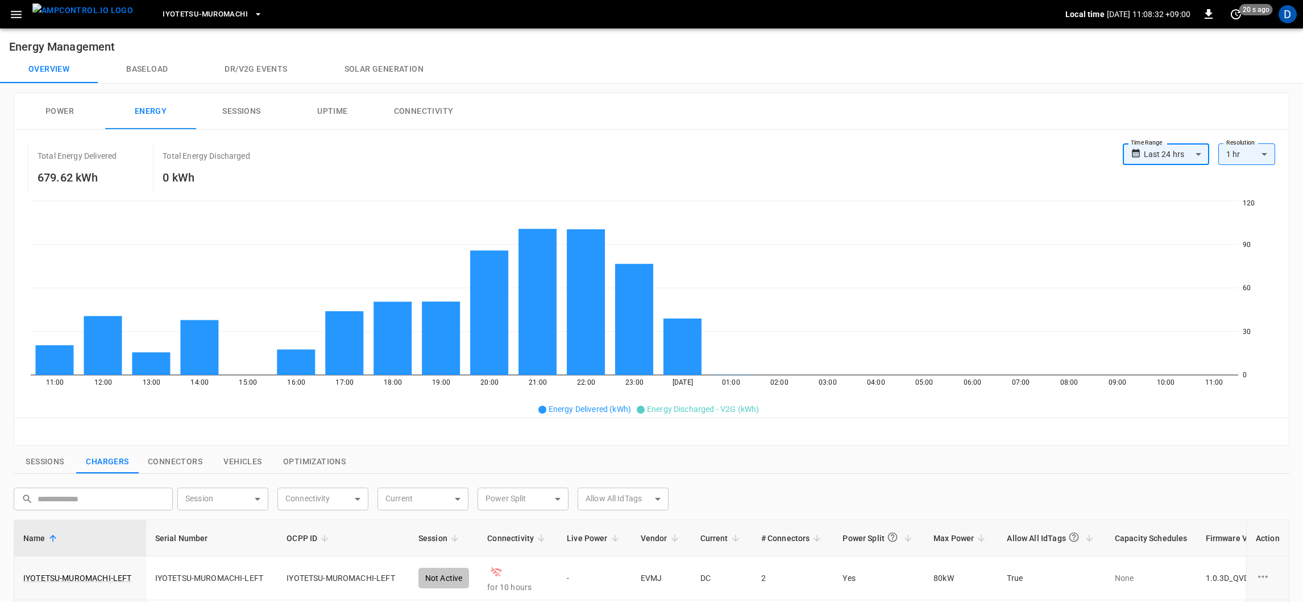 This screenshot has width=1303, height=602. Describe the element at coordinates (103, 382) in the screenshot. I see `tspan: 12:00` at that location.